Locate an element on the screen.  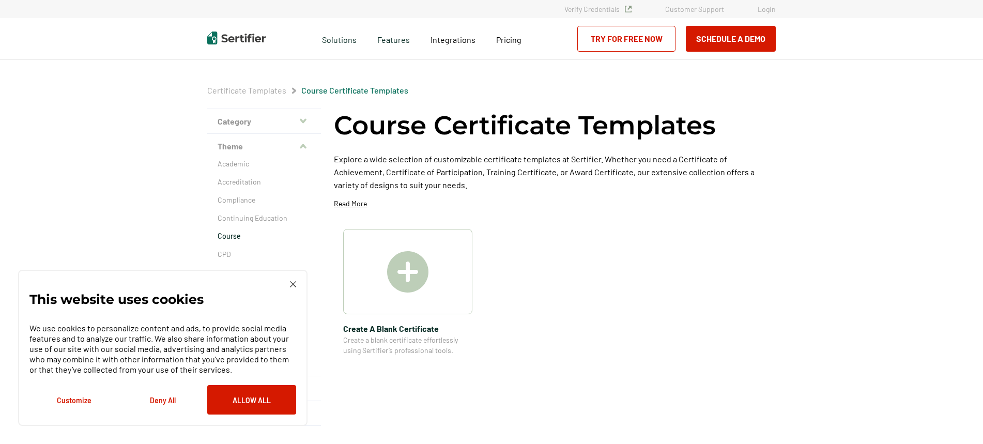
a: Customer Support is located at coordinates (694, 9).